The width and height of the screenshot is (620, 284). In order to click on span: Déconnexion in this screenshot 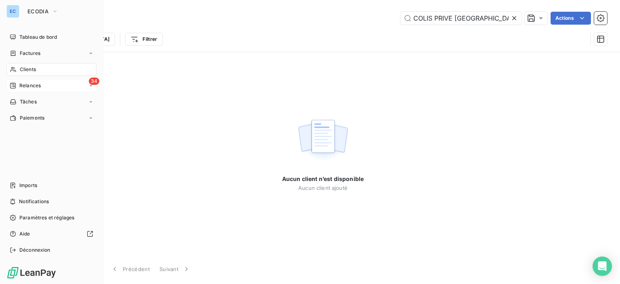, I will do `click(35, 250)`.